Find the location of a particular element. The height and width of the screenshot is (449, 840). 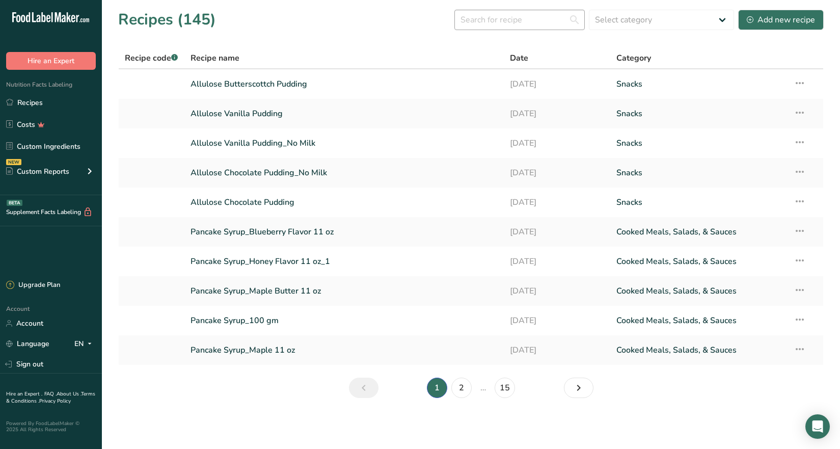

a: Pancake Syrup_Maple Butter 11 oz is located at coordinates (344, 291).